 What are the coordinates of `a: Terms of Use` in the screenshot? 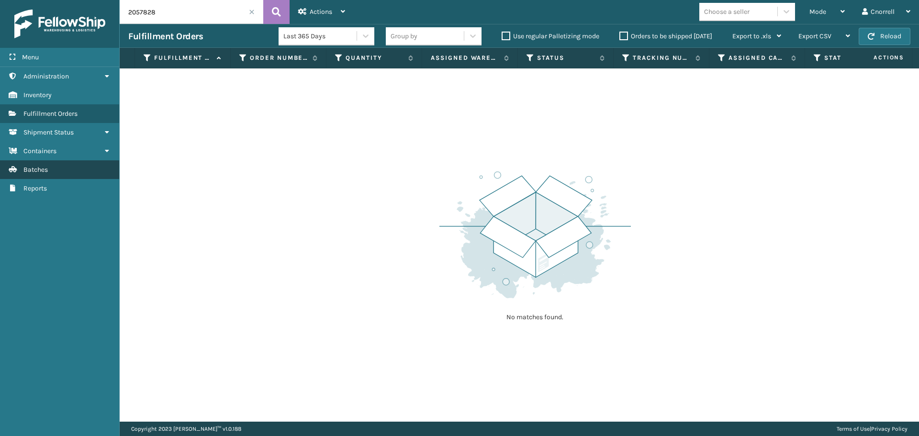 It's located at (852, 429).